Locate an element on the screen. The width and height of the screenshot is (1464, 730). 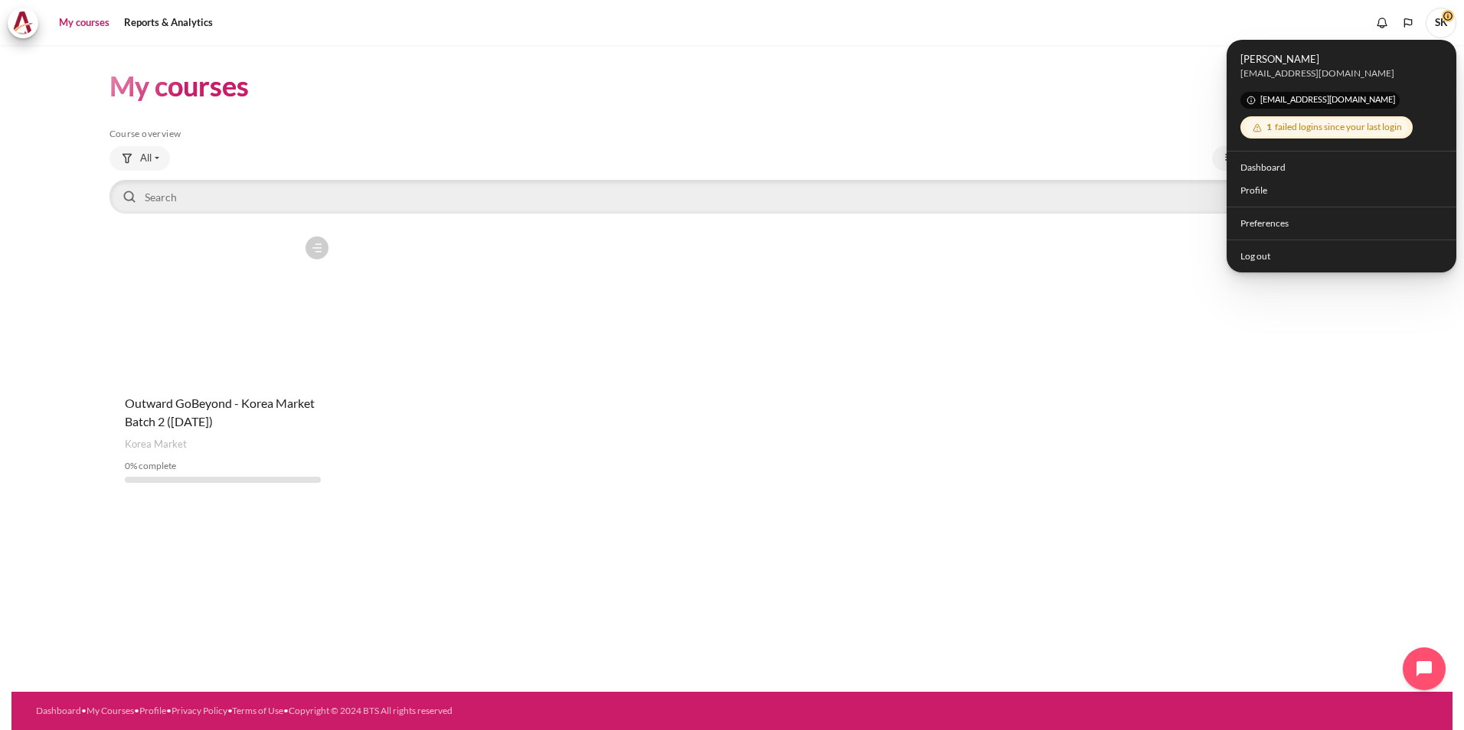
button: Grouping drop-down menu is located at coordinates (139, 158).